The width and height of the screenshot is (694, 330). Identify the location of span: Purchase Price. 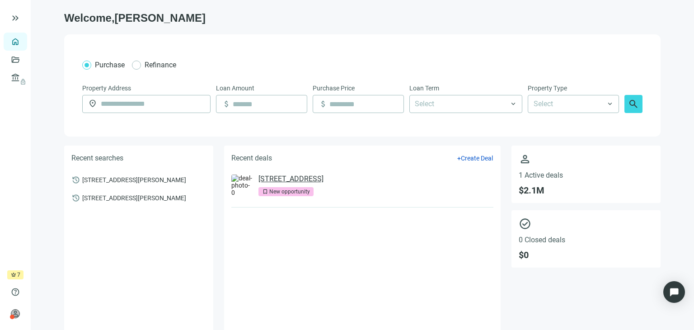
(334, 88).